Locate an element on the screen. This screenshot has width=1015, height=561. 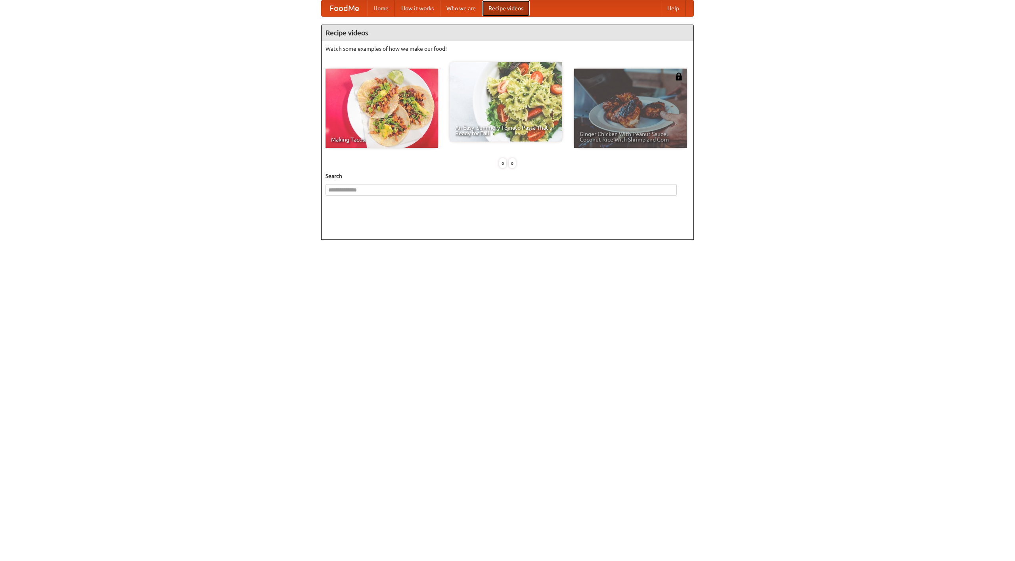
a: How it works is located at coordinates (417, 8).